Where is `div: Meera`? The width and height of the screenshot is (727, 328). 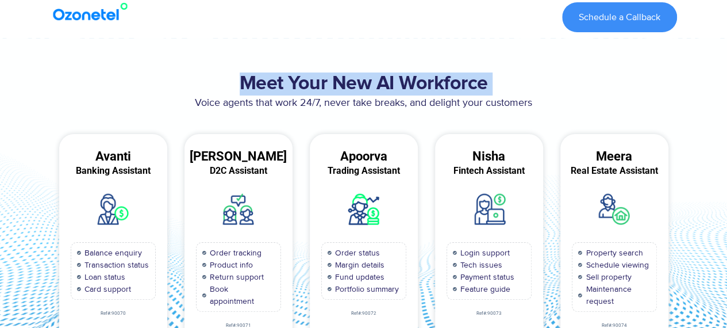
div: Meera is located at coordinates (615, 156).